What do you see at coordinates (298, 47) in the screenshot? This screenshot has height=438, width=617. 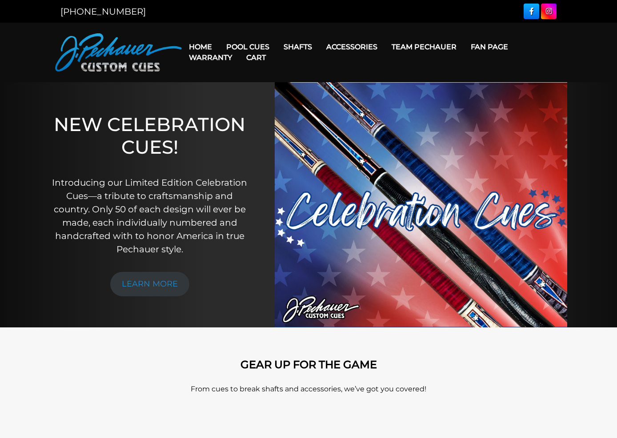 I see `a: Shafts` at bounding box center [298, 47].